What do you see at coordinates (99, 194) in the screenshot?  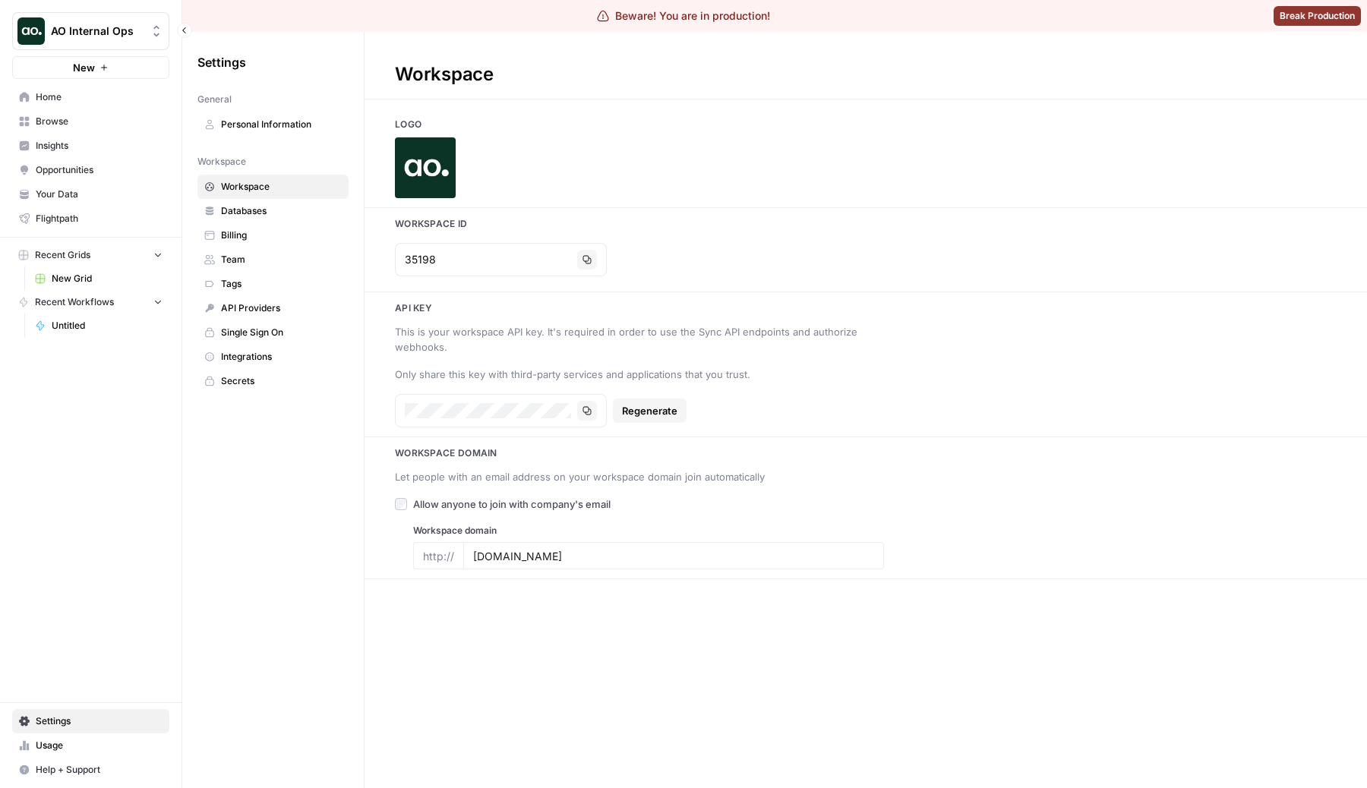 I see `span: Your Data` at bounding box center [99, 194].